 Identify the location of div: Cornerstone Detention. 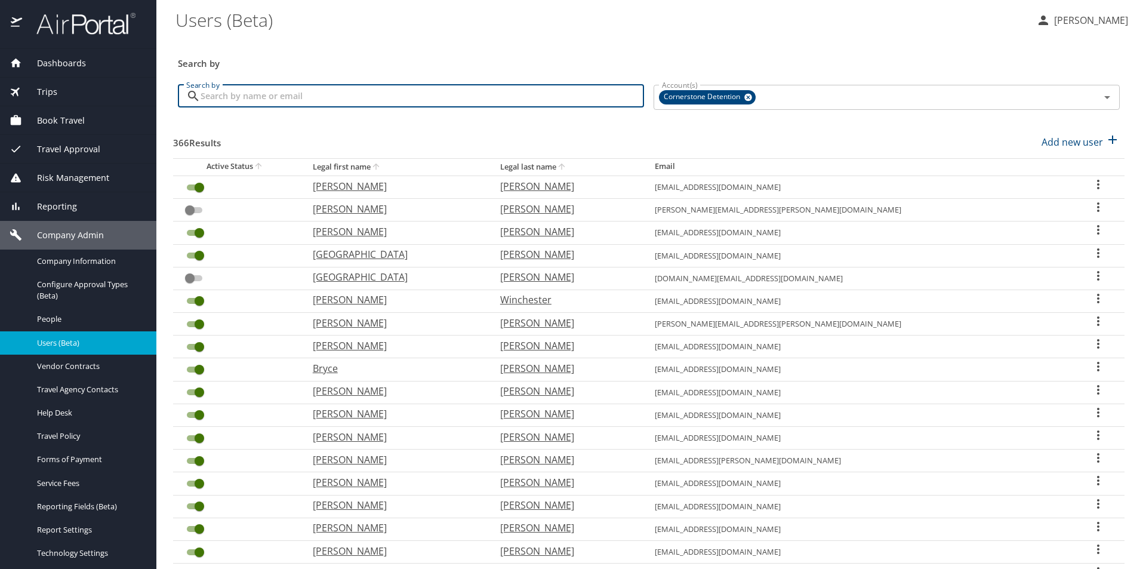
(707, 97).